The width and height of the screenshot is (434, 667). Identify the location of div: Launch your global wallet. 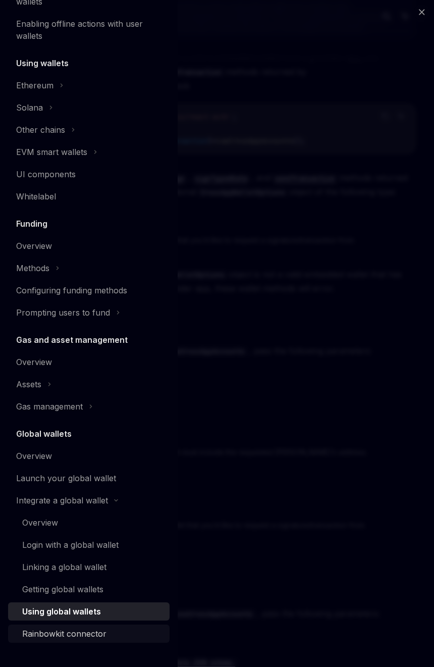
(66, 478).